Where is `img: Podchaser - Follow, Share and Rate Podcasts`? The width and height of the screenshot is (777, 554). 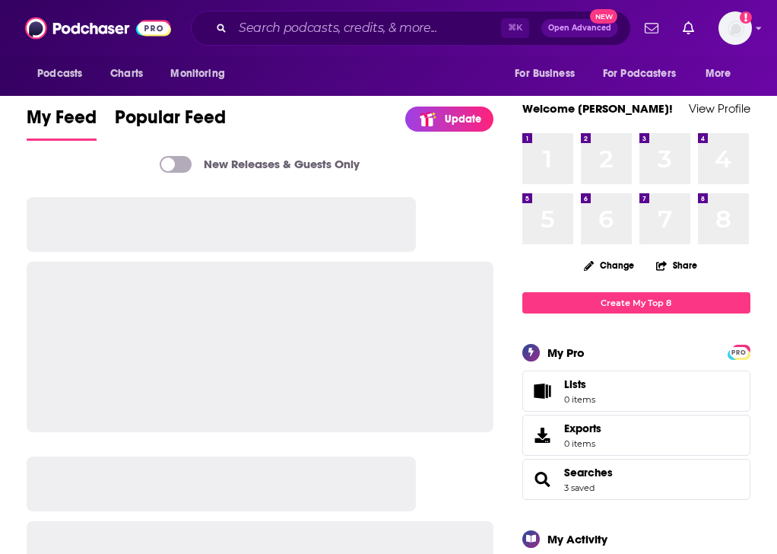
img: Podchaser - Follow, Share and Rate Podcasts is located at coordinates (98, 28).